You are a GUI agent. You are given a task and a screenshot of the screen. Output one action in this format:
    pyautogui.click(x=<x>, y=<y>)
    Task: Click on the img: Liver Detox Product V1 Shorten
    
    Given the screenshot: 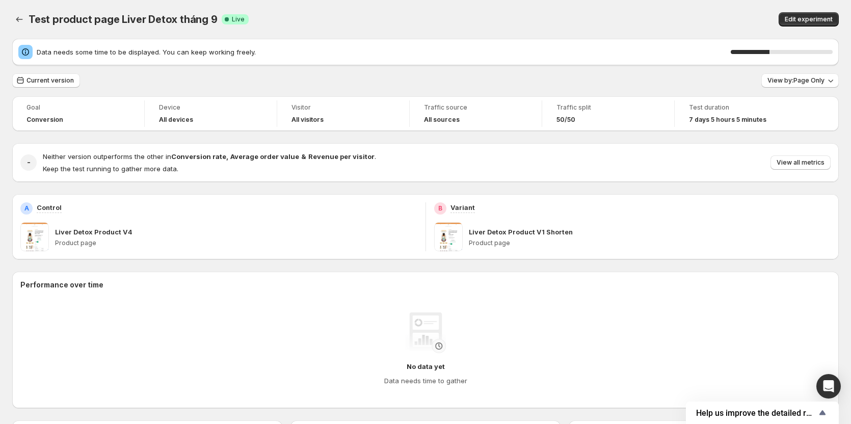 What is the action you would take?
    pyautogui.click(x=449, y=237)
    